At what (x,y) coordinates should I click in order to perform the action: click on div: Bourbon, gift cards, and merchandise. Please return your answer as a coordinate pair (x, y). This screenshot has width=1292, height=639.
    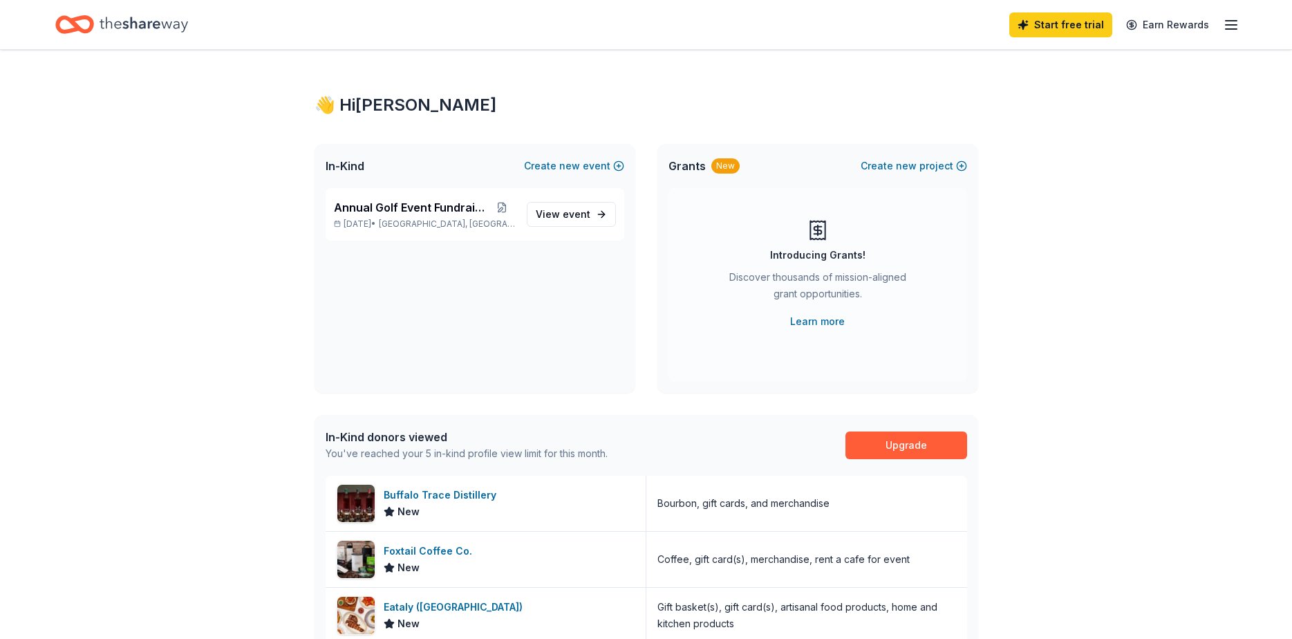
    Looking at the image, I should click on (743, 503).